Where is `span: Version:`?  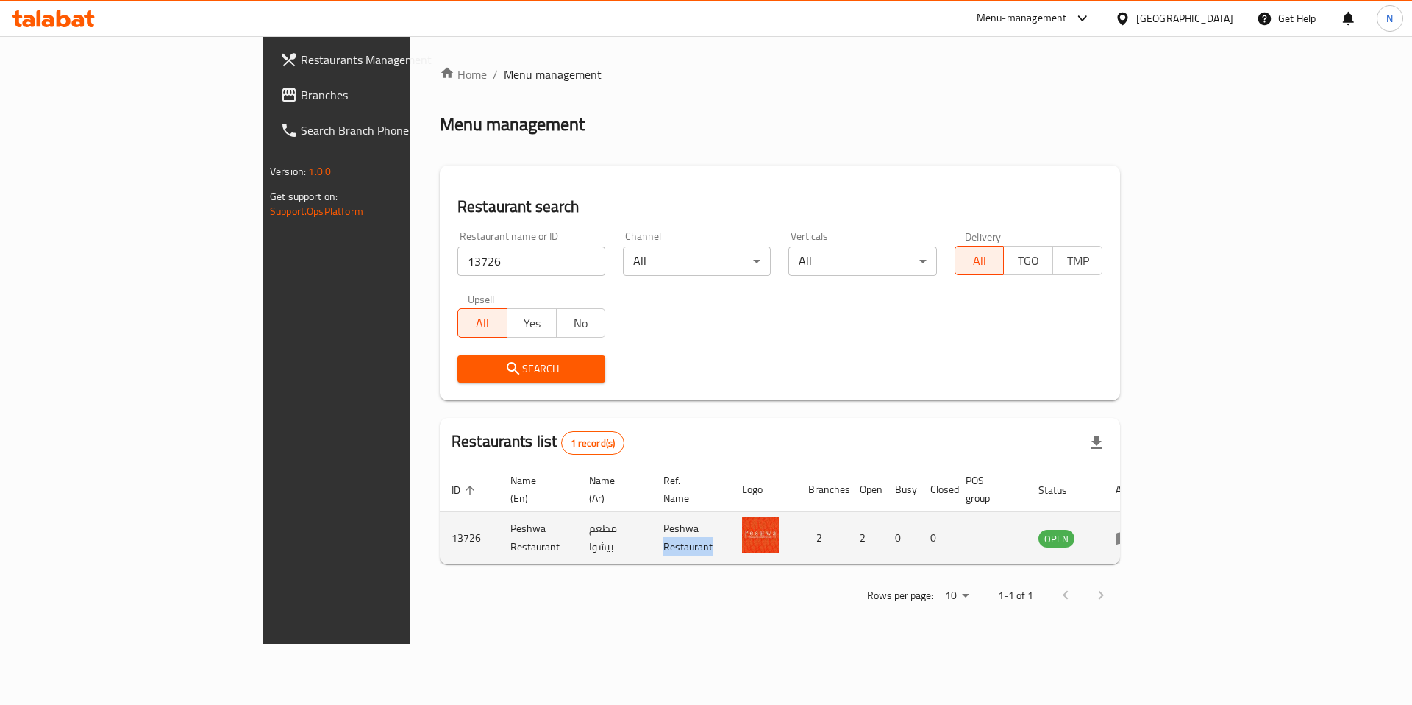
span: Version: is located at coordinates (288, 171).